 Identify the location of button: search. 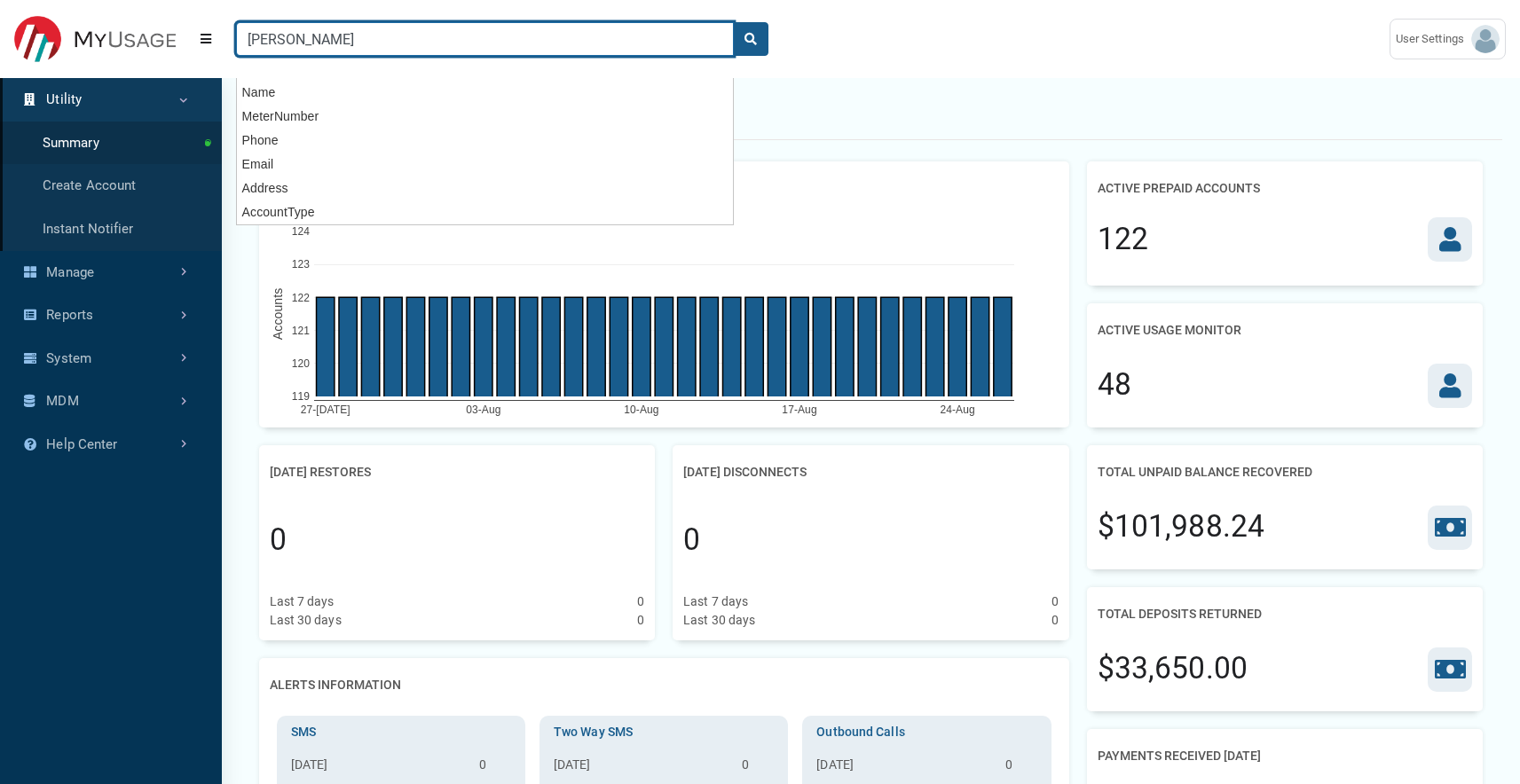
(751, 39).